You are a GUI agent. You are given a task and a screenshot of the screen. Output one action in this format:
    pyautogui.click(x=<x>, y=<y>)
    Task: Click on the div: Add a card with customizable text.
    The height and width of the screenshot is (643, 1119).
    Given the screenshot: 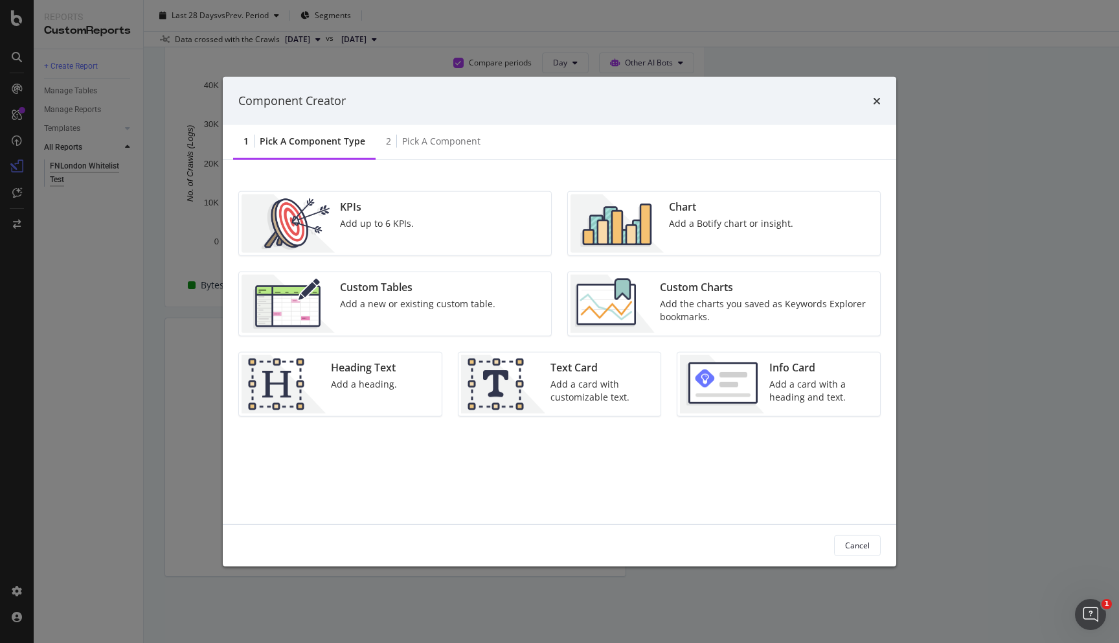 What is the action you would take?
    pyautogui.click(x=602, y=390)
    